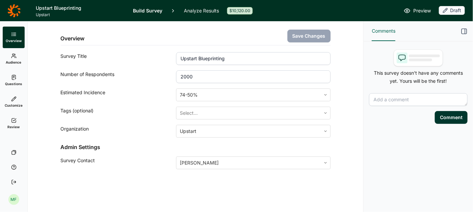  I want to click on a: Questions, so click(13, 81).